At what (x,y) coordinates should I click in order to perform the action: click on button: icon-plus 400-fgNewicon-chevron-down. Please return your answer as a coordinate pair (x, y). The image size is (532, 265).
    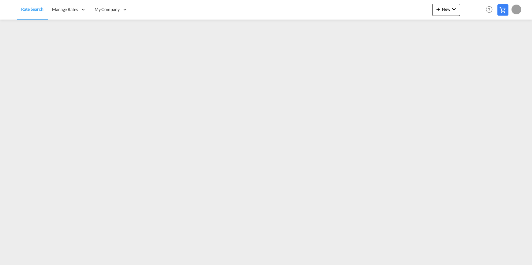
    Looking at the image, I should click on (446, 10).